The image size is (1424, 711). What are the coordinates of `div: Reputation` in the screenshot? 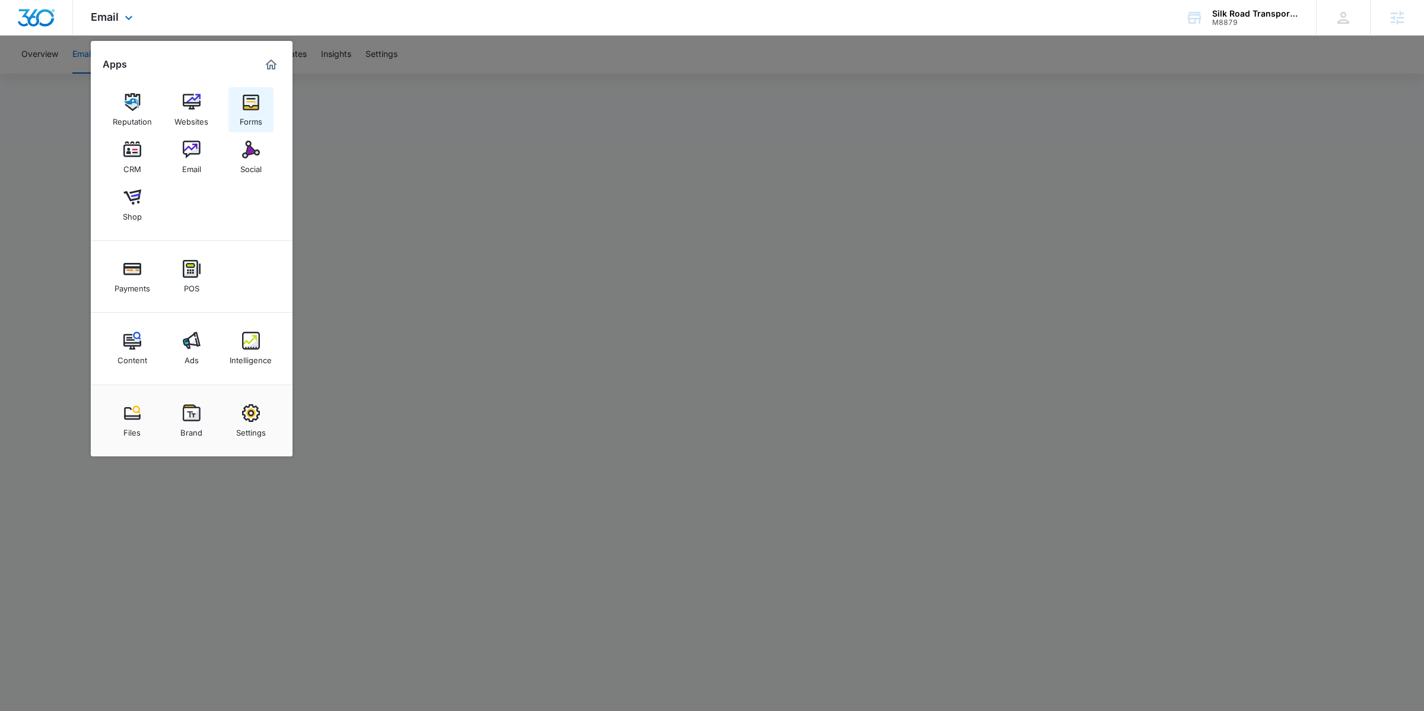 It's located at (132, 119).